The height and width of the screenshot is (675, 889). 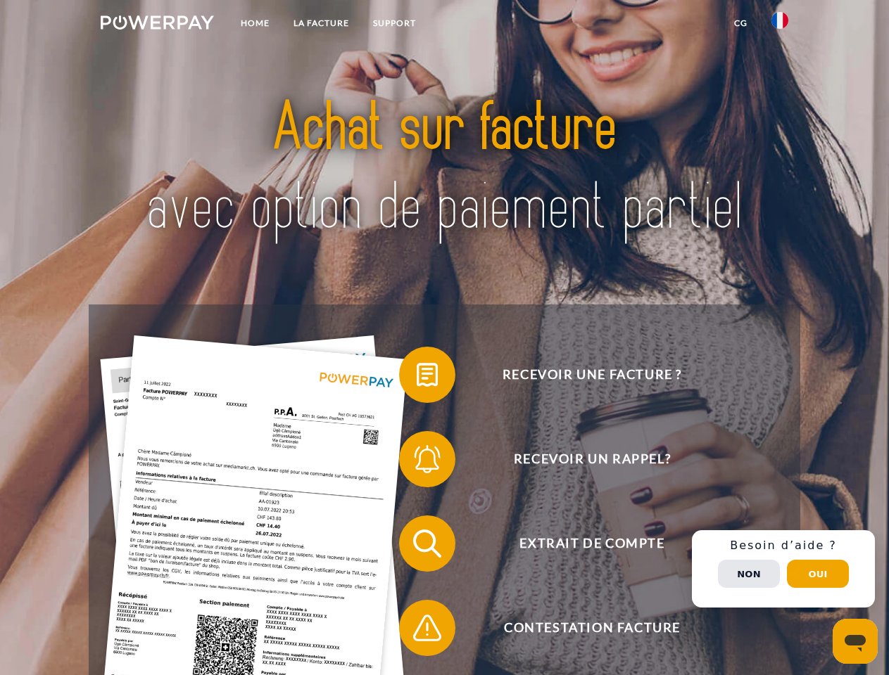 I want to click on button: Oui, so click(x=818, y=574).